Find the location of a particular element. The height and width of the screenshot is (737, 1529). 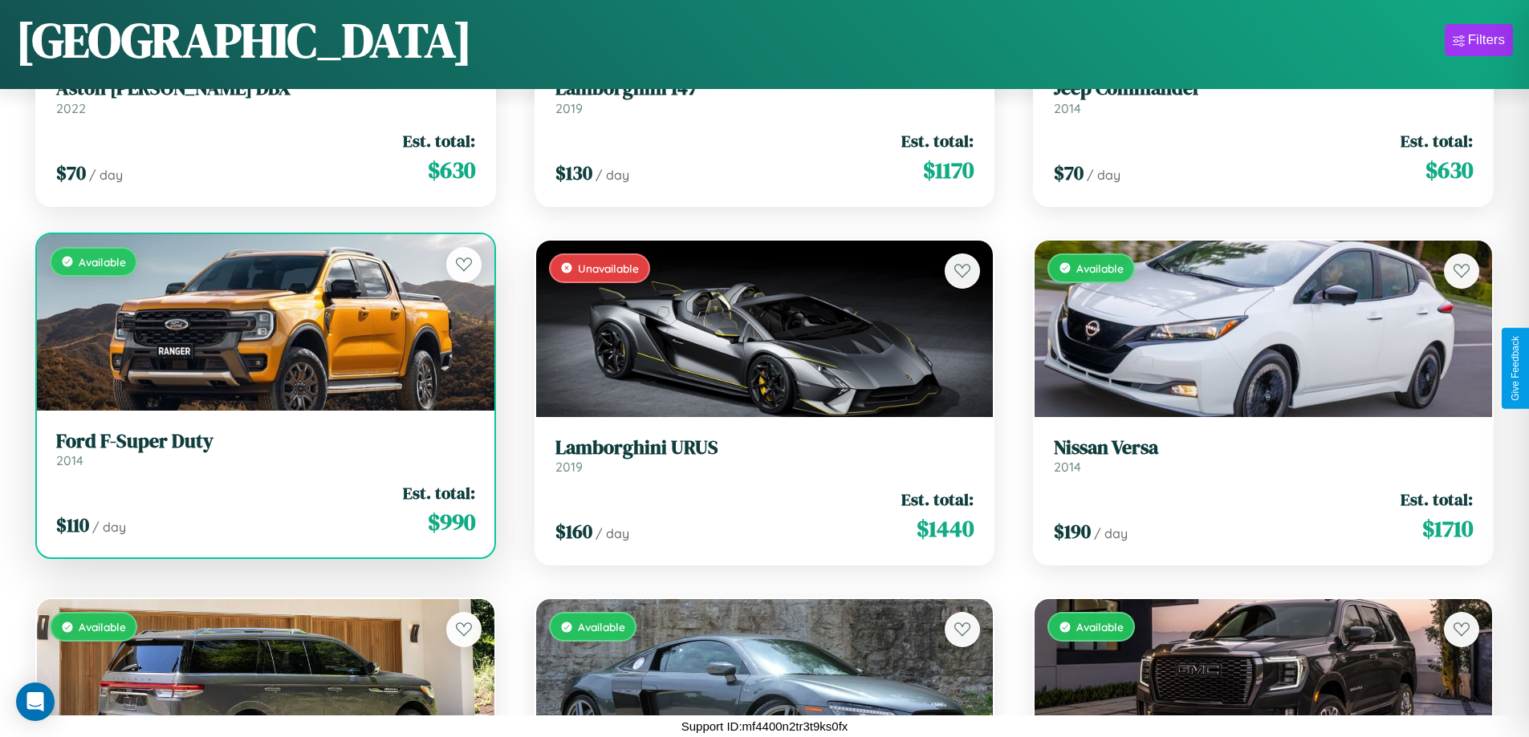

span: $ 1170 is located at coordinates (948, 170).